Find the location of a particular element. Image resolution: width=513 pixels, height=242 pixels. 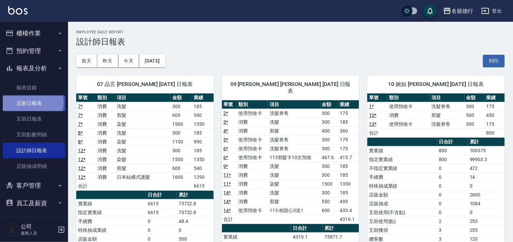

td: 472 is located at coordinates (486, 168).